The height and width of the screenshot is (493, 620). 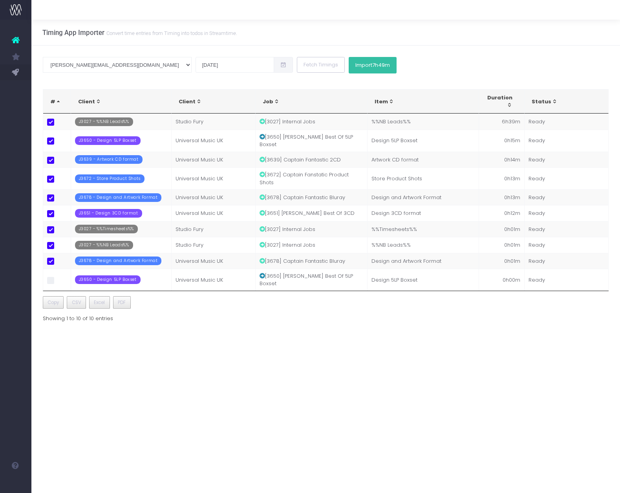 I want to click on h3: Timing App Importer, so click(x=140, y=33).